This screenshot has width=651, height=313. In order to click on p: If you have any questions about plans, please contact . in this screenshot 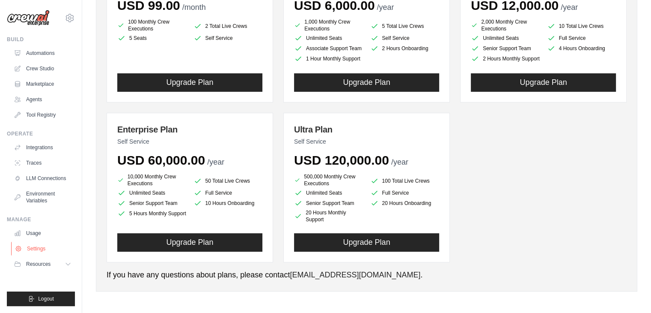, I will do `click(367, 275)`.